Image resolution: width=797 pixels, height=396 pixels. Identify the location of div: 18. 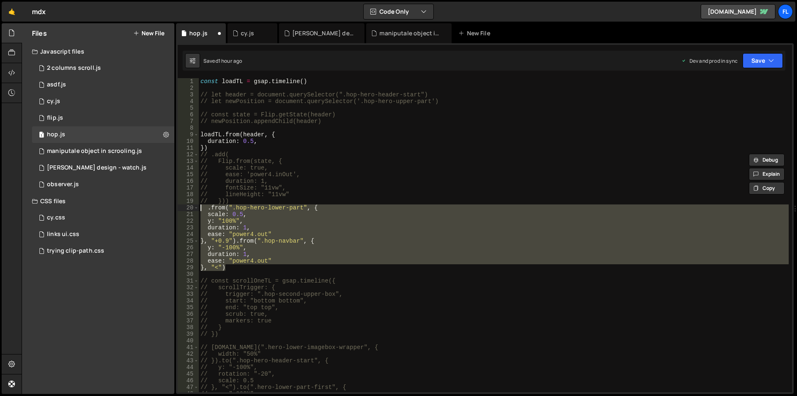
(188, 194).